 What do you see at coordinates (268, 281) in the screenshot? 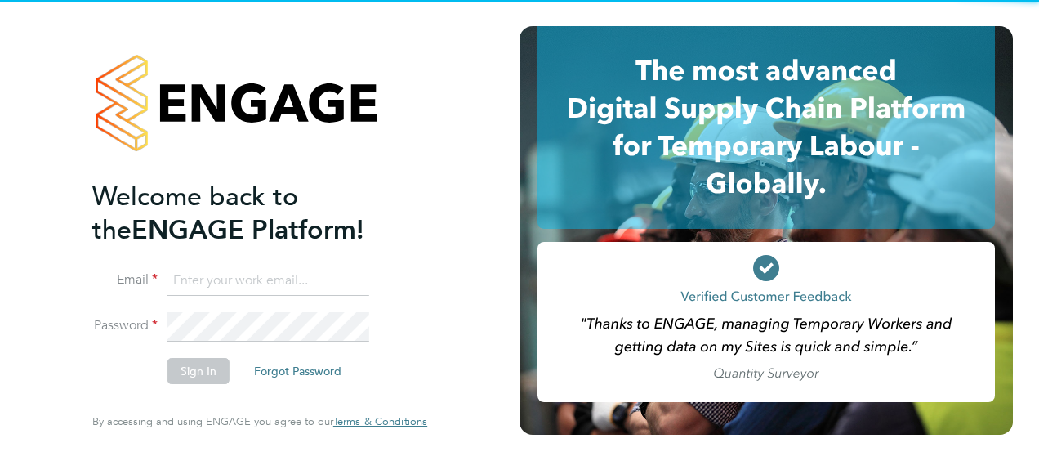
I see `input: Enter your work email...` at bounding box center [268, 281].